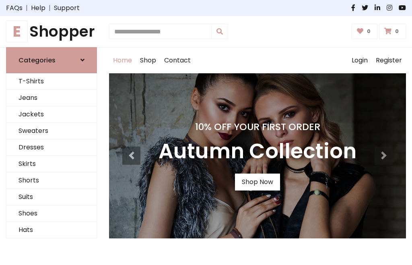 Image resolution: width=412 pixels, height=265 pixels. What do you see at coordinates (37, 60) in the screenshot?
I see `h6: Categories` at bounding box center [37, 60].